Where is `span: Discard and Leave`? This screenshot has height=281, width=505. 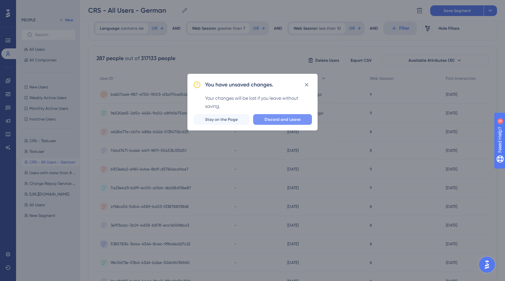 span: Discard and Leave is located at coordinates (283, 120).